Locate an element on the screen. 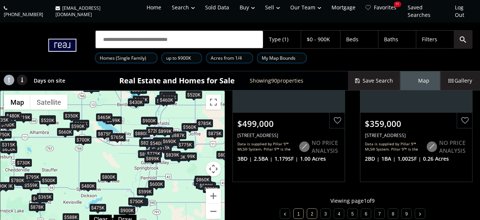  div: $860K is located at coordinates (203, 179).